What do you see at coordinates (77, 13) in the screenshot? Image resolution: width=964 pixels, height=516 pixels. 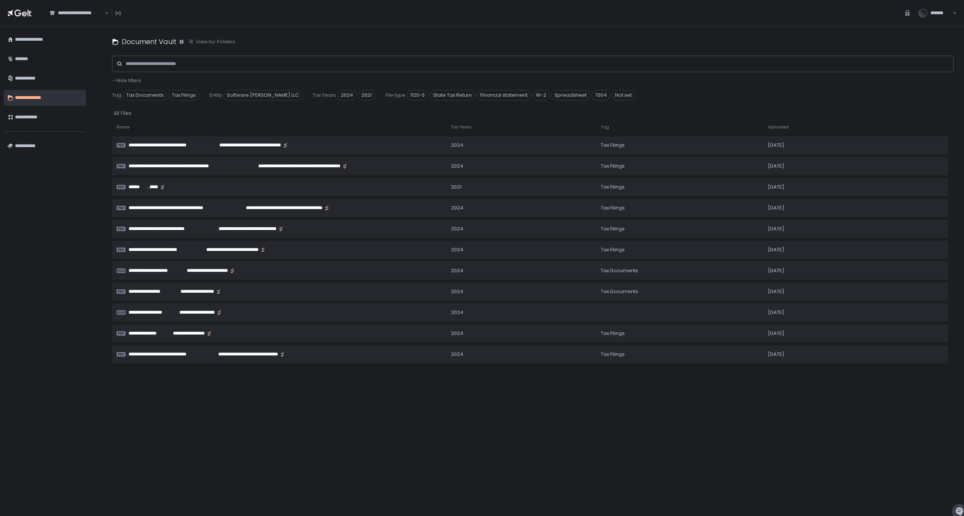 I see `div: Search for option` at bounding box center [77, 13].